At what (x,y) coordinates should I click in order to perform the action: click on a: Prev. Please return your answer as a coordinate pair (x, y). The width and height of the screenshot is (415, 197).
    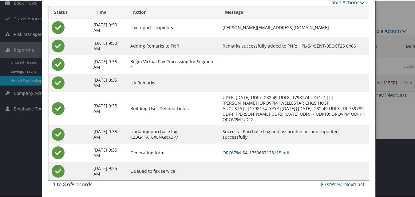
    Looking at the image, I should click on (336, 184).